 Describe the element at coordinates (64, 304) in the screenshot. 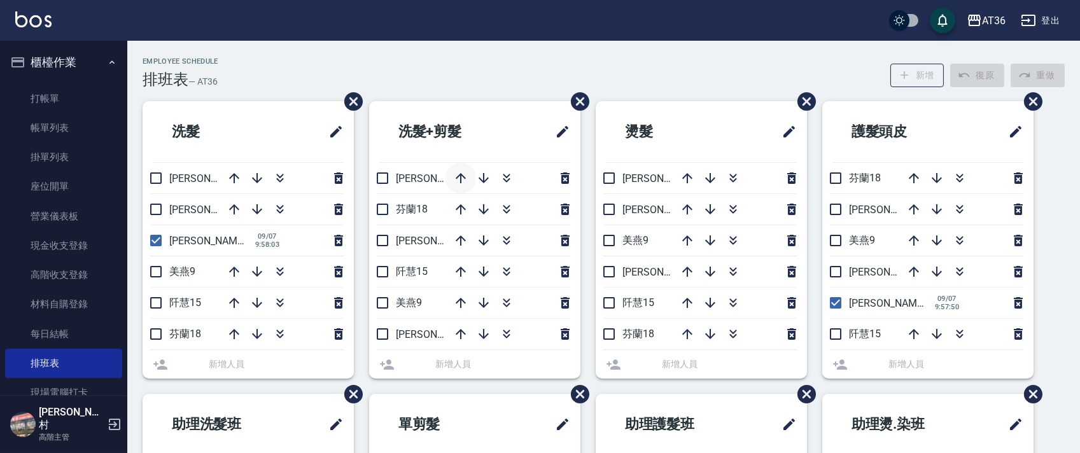

I see `a: 材料自購登錄` at that location.